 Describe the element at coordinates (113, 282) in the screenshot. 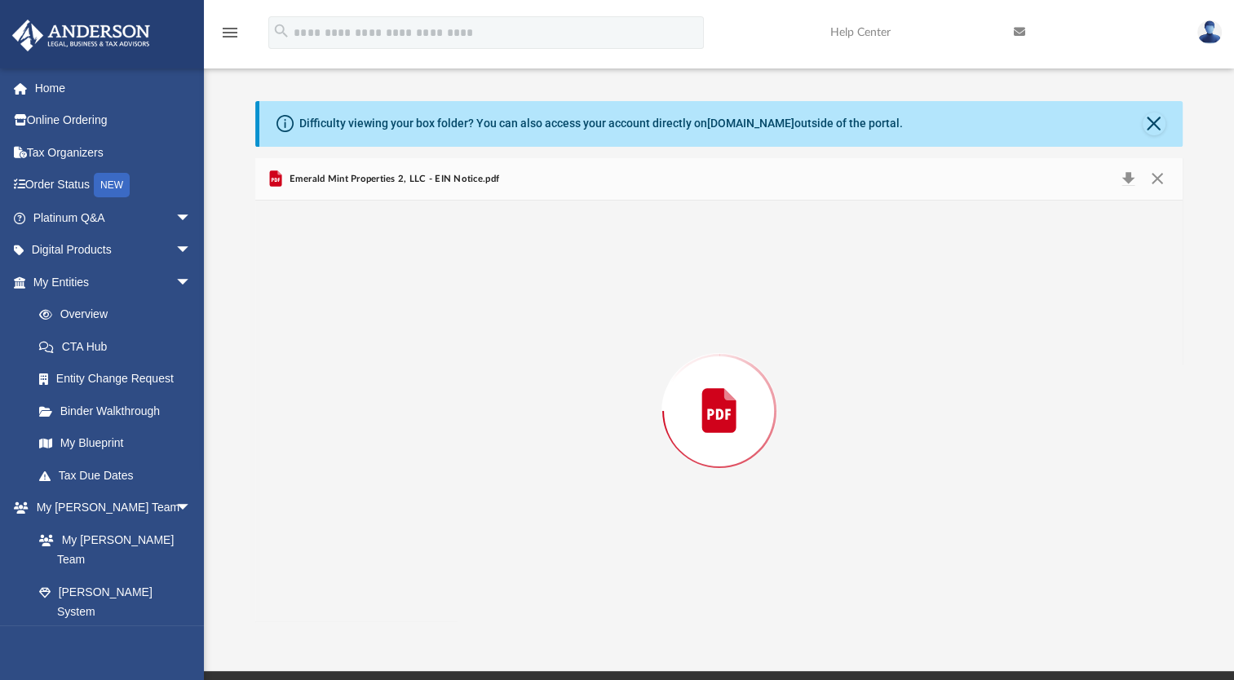

I see `a: My Entitiesarrow_drop_down` at that location.